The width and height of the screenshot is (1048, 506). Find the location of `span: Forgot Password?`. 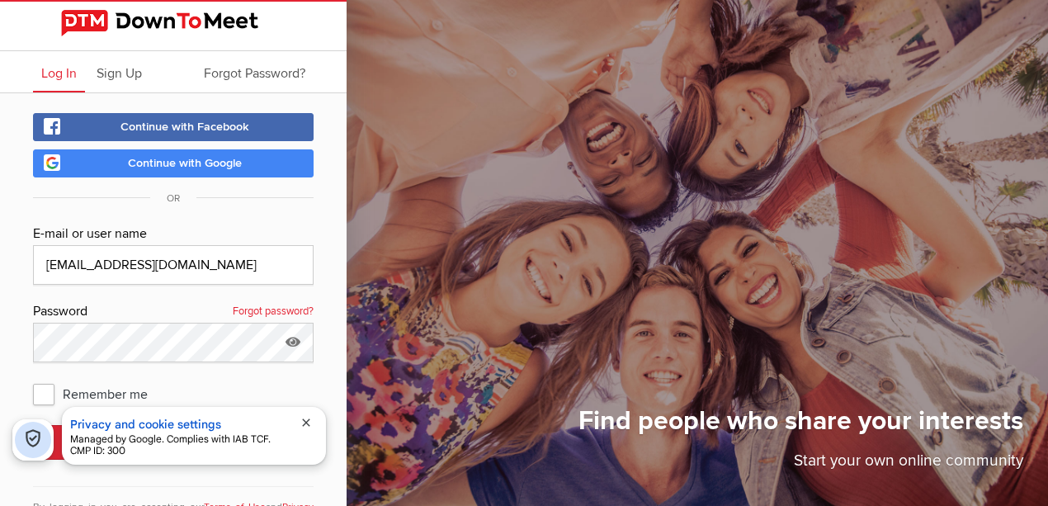

span: Forgot Password? is located at coordinates (254, 73).